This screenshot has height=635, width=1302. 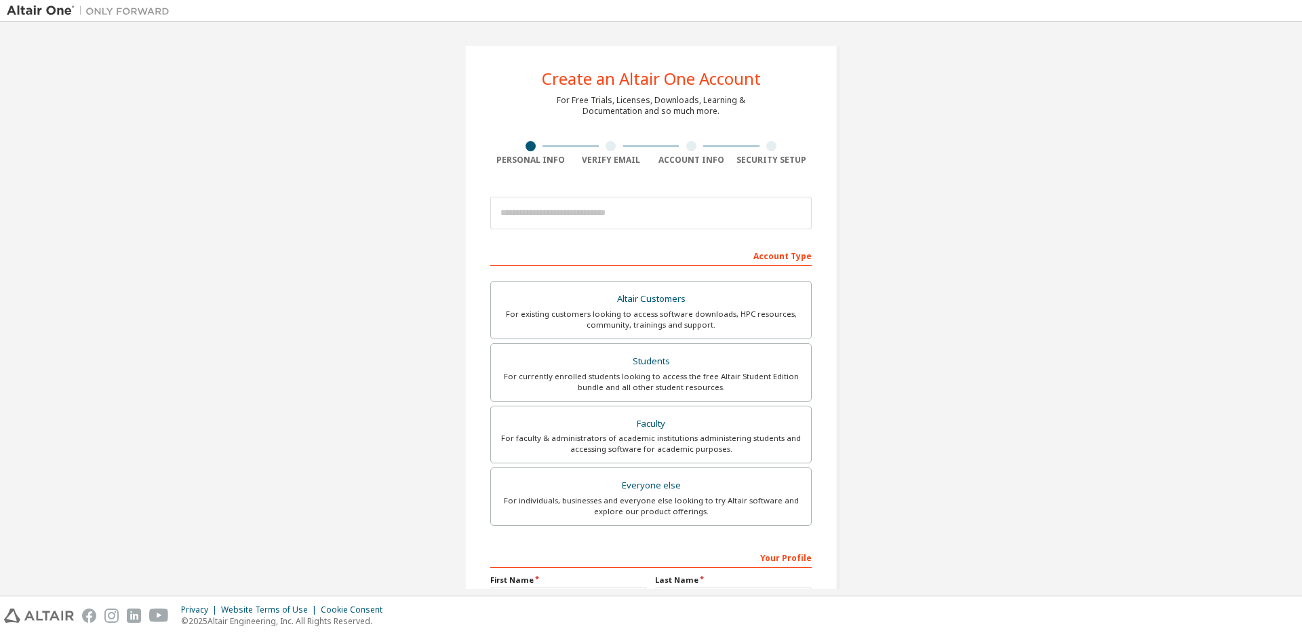 I want to click on div: Cookie Consent, so click(x=355, y=610).